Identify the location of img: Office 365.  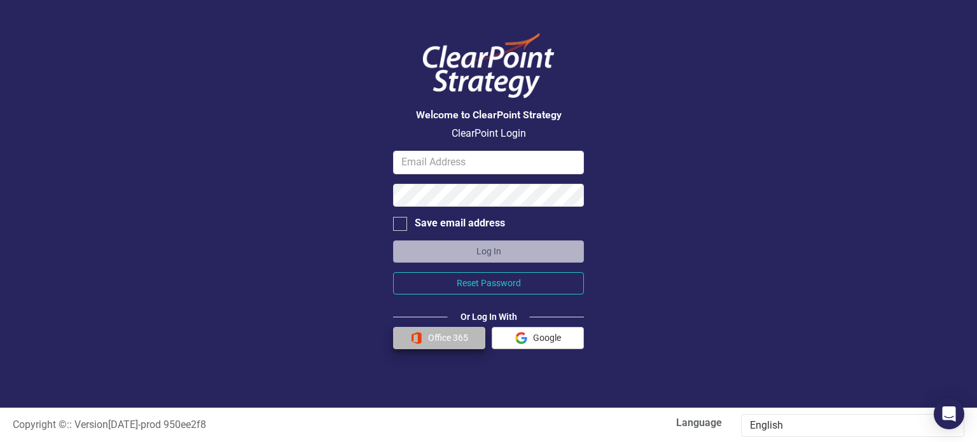
(416, 338).